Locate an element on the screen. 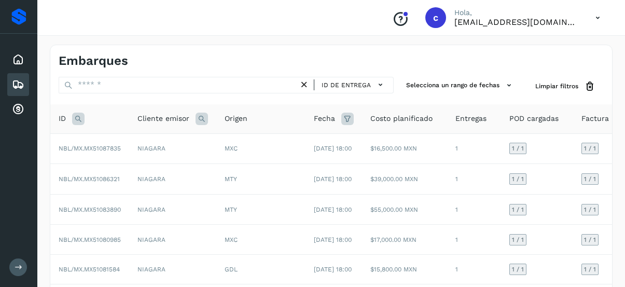 This screenshot has width=625, height=287. span: Costo planificado is located at coordinates (401, 118).